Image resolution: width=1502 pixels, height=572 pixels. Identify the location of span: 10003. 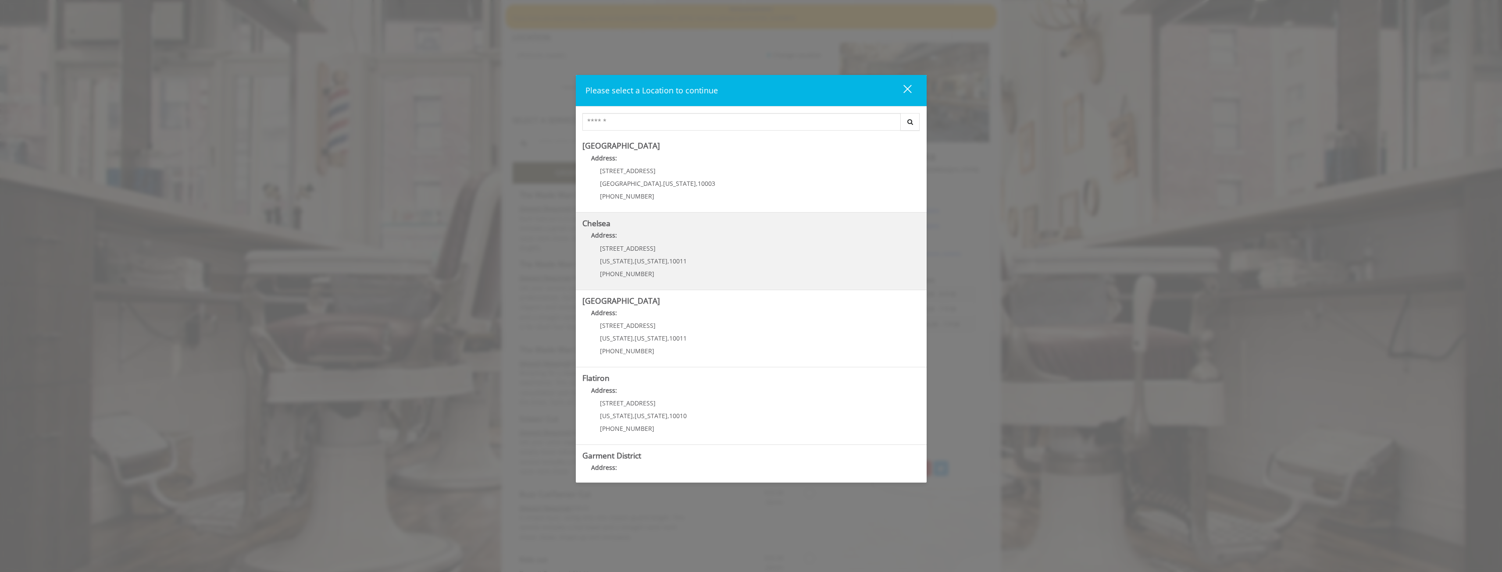
(707, 183).